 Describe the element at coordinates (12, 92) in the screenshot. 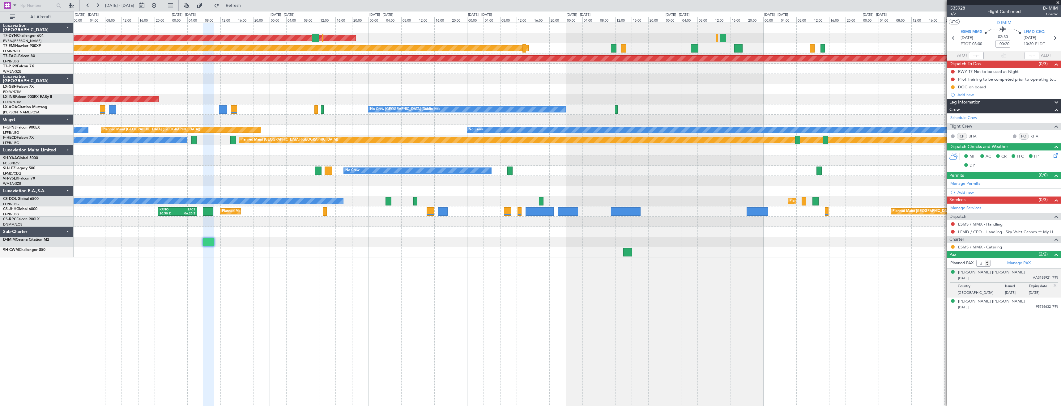

I see `a: EDLW/DTM` at that location.